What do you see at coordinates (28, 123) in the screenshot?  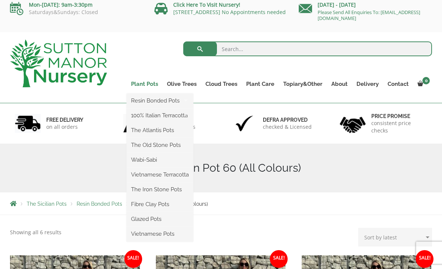 I see `img: 1.jpg` at bounding box center [28, 123].